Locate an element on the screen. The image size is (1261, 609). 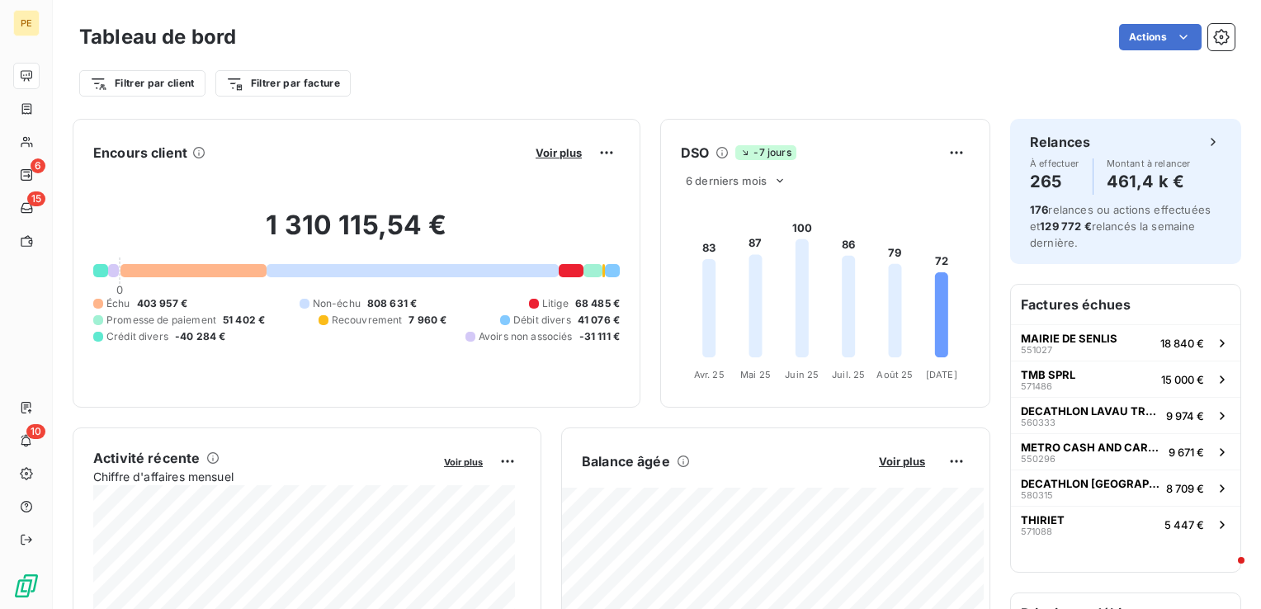
span: Non-échu is located at coordinates (337, 304).